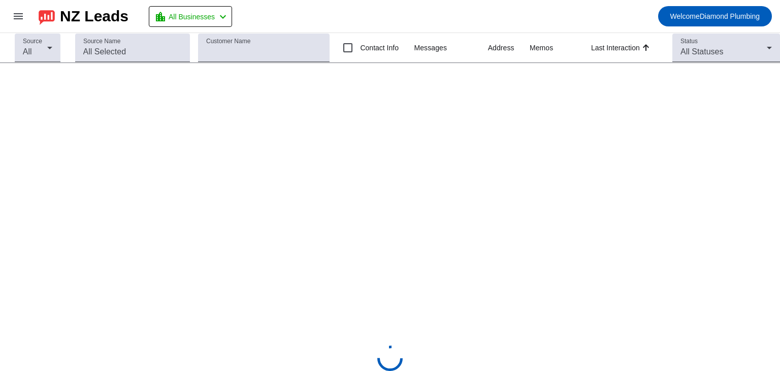 Image resolution: width=780 pixels, height=371 pixels. What do you see at coordinates (689, 41) in the screenshot?
I see `mat-label: Status` at bounding box center [689, 41].